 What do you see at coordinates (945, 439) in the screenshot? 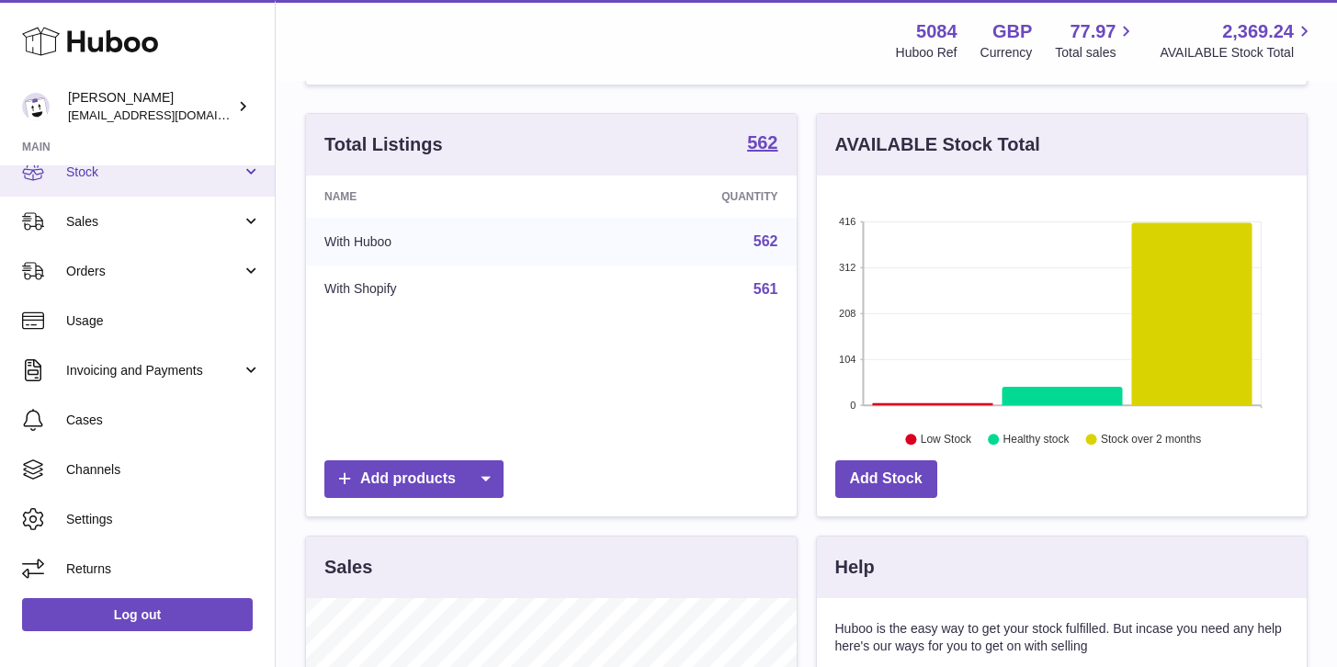
I see `text: Low Stock` at bounding box center [945, 439].